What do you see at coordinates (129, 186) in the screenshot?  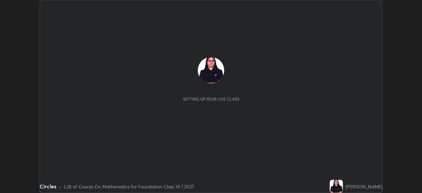 I see `div: L28 of Course On Mathematics for Foundation Class IX 1 2027` at bounding box center [129, 186].